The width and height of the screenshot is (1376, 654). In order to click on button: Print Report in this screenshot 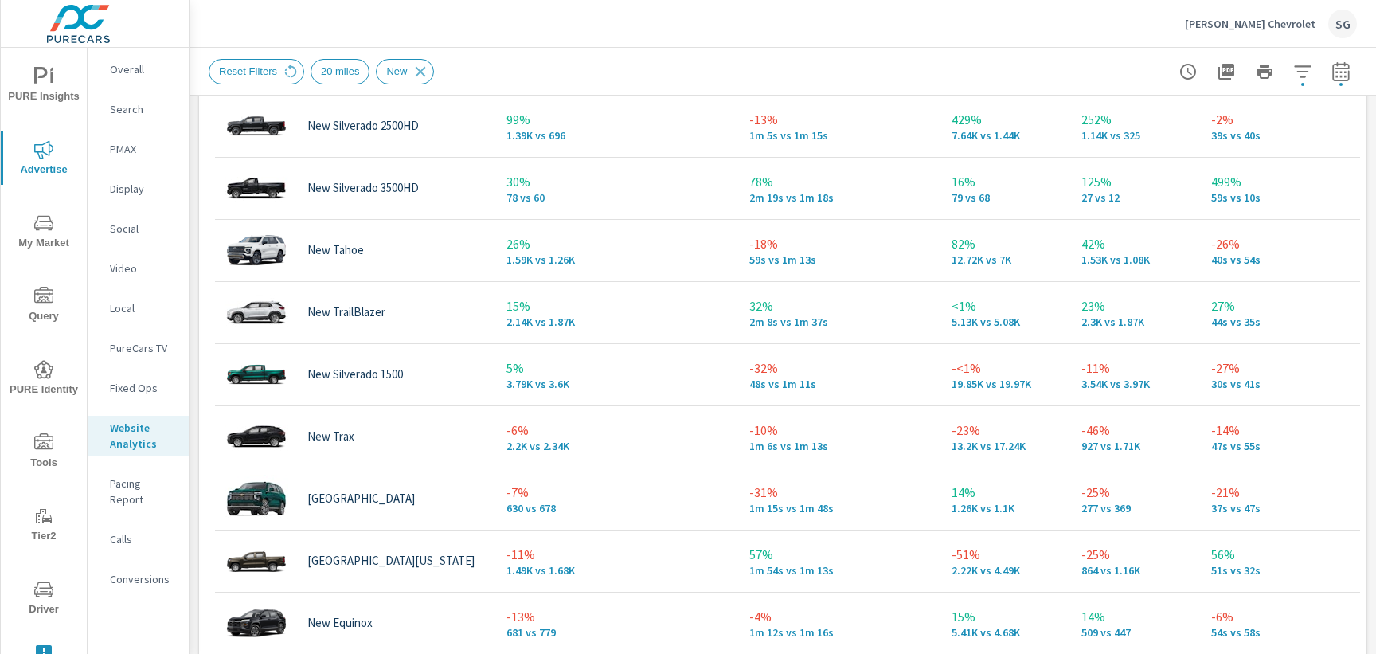, I will do `click(1265, 72)`.